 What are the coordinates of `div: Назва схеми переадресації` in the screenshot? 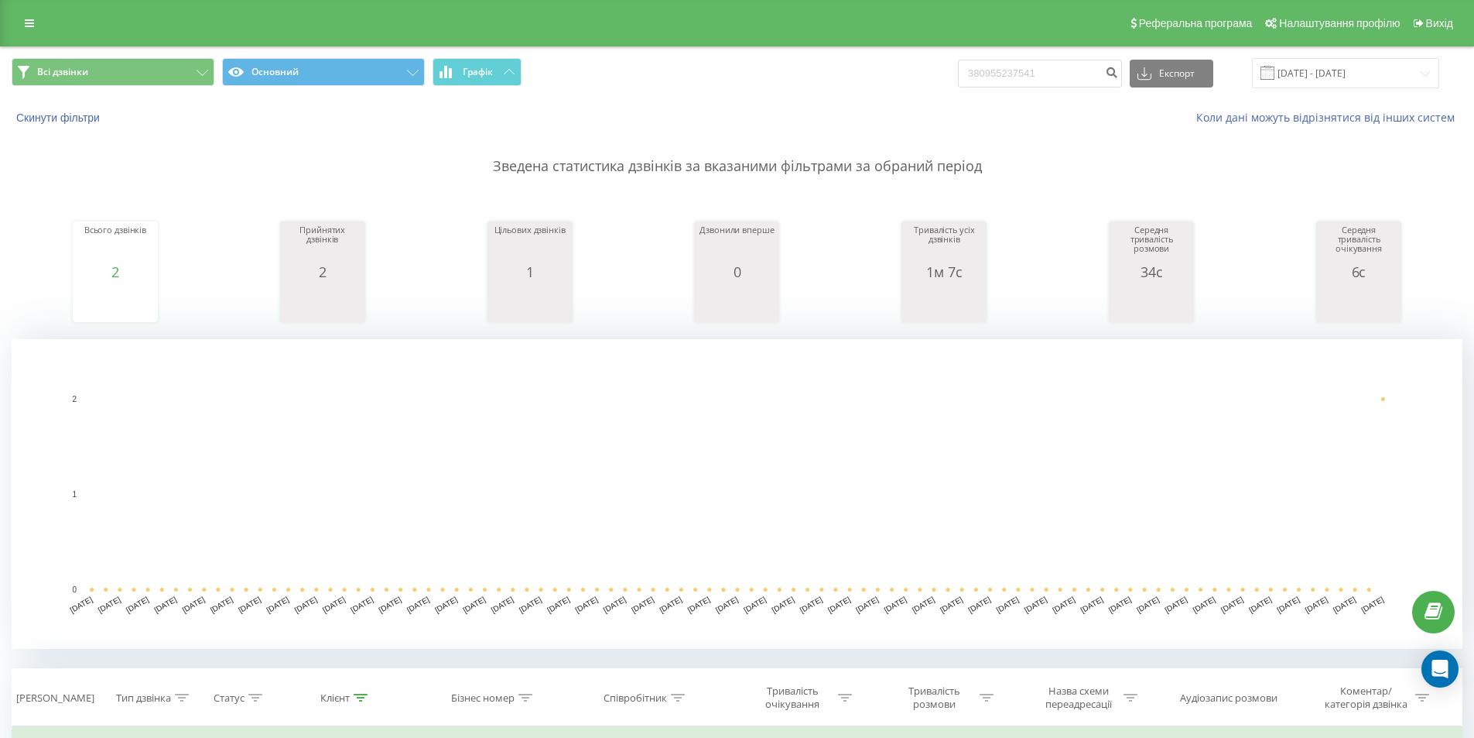 It's located at (1078, 697).